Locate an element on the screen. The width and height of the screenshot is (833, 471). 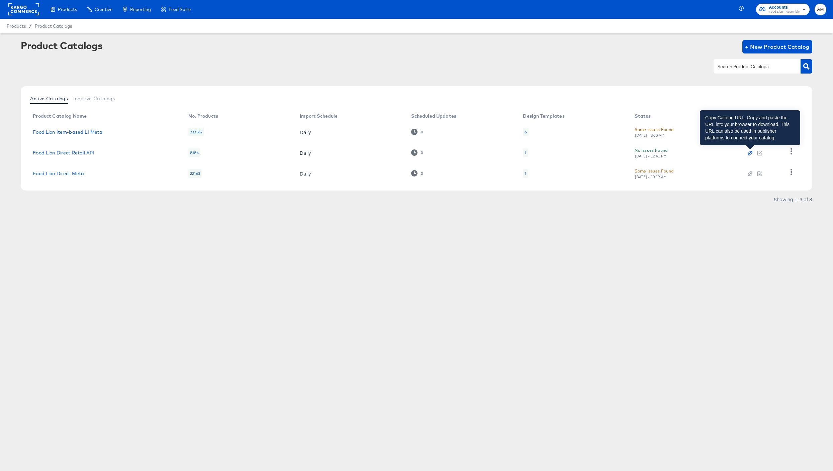
th: Status is located at coordinates (686, 116).